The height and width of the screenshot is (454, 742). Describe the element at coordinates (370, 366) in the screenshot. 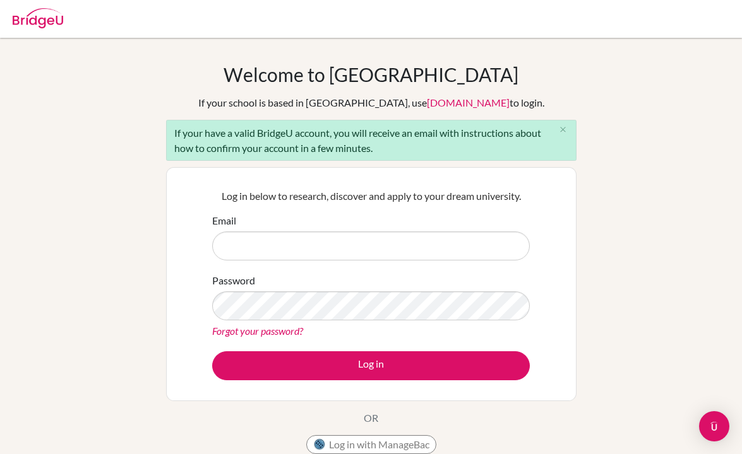

I see `button: Log in` at that location.